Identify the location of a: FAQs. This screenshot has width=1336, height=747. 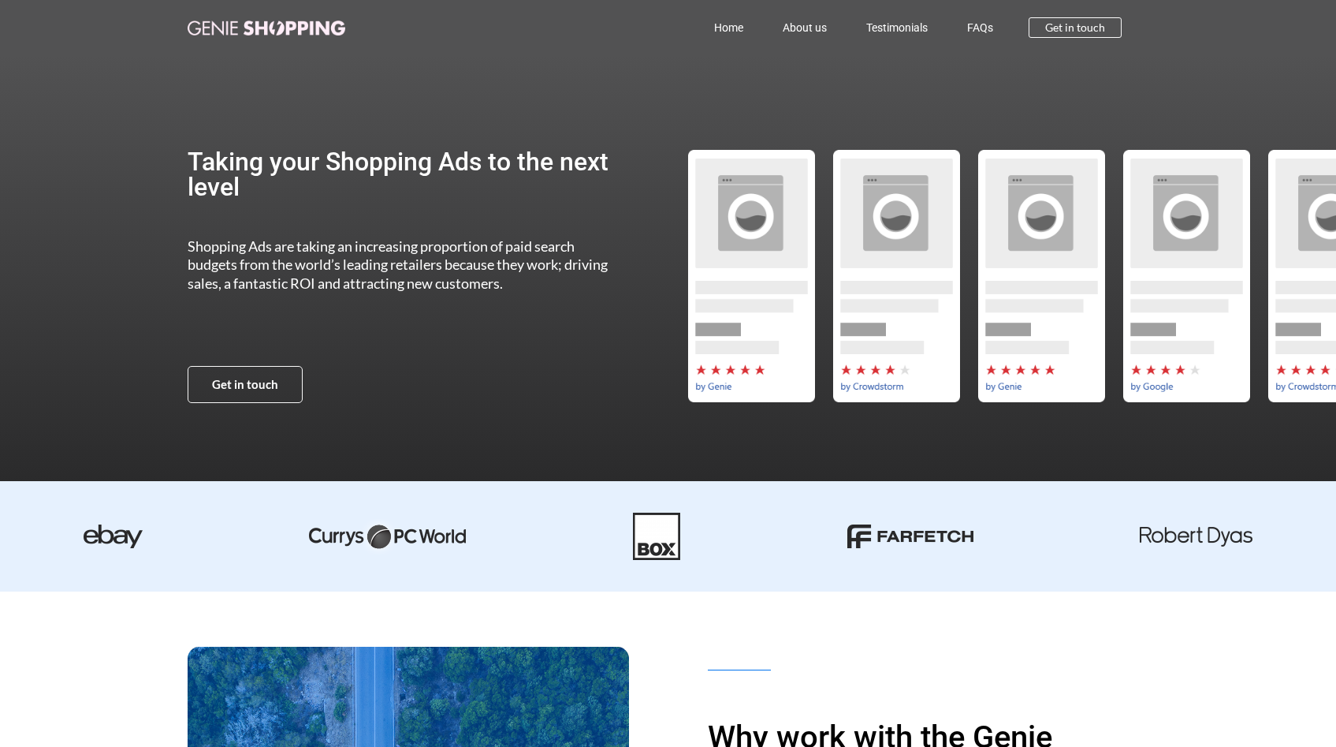
(980, 28).